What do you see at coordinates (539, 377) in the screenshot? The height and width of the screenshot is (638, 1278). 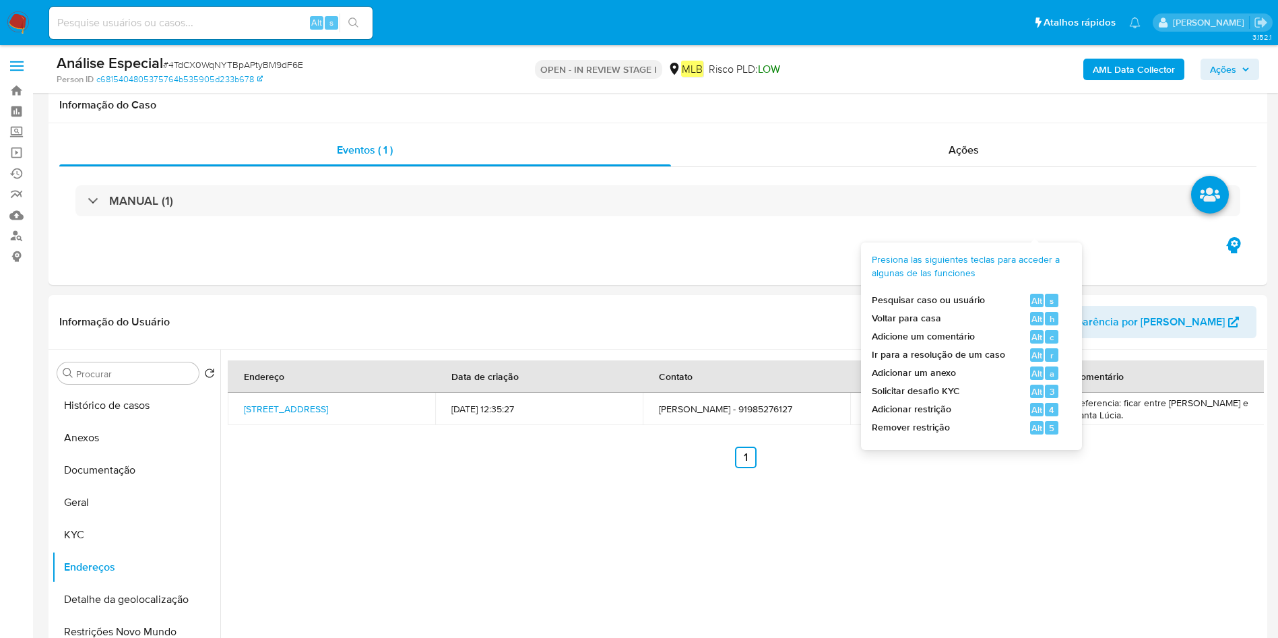 I see `th: Data de criação` at bounding box center [539, 377].